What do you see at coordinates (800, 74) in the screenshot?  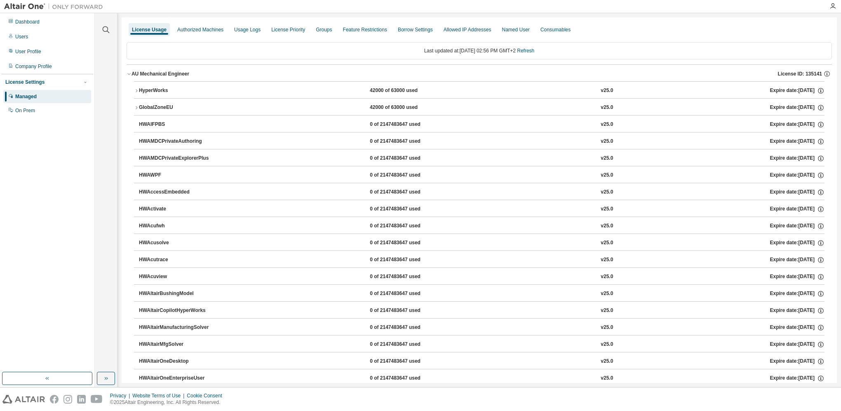 I see `span: License ID: 135141` at bounding box center [800, 74].